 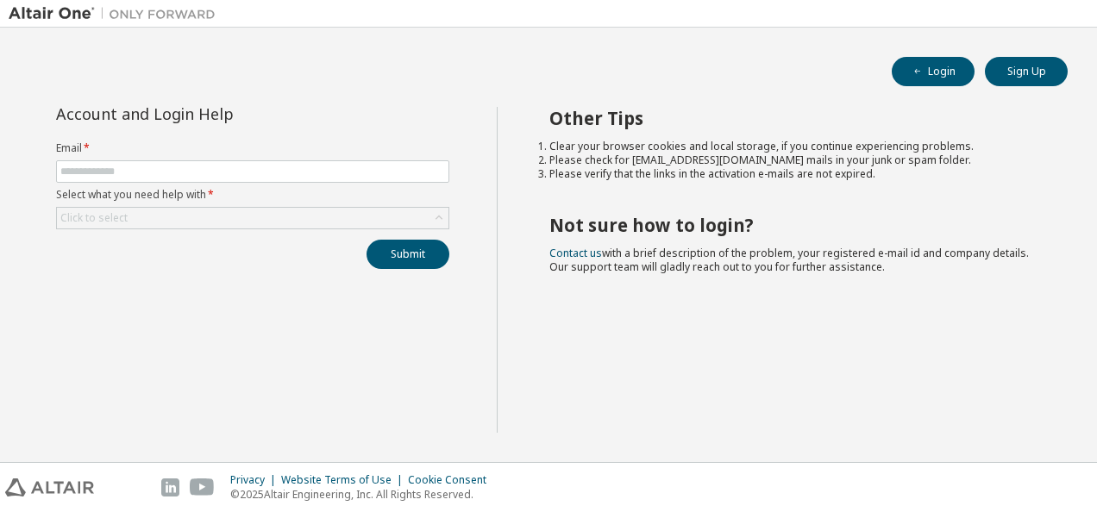 What do you see at coordinates (575, 253) in the screenshot?
I see `a: Contact us` at bounding box center [575, 253].